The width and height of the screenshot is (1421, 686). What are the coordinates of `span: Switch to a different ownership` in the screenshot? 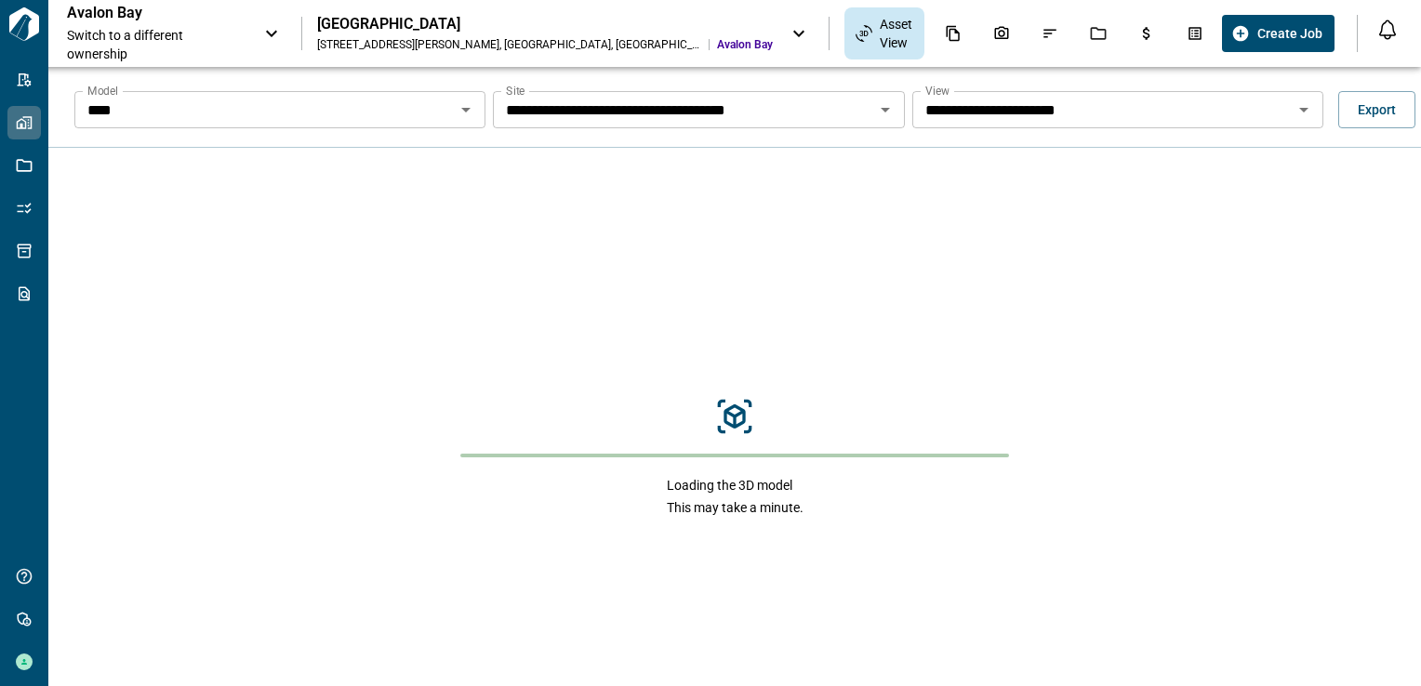 It's located at (156, 45).